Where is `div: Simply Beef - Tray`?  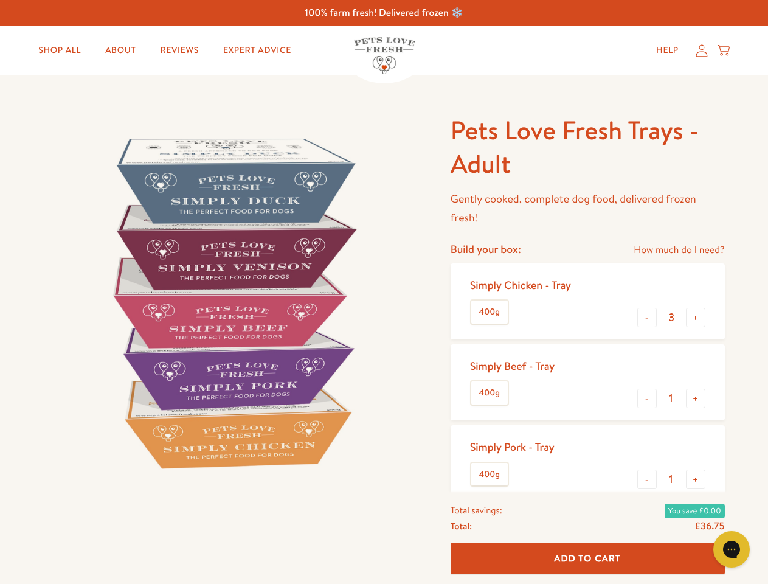 div: Simply Beef - Tray is located at coordinates (512, 366).